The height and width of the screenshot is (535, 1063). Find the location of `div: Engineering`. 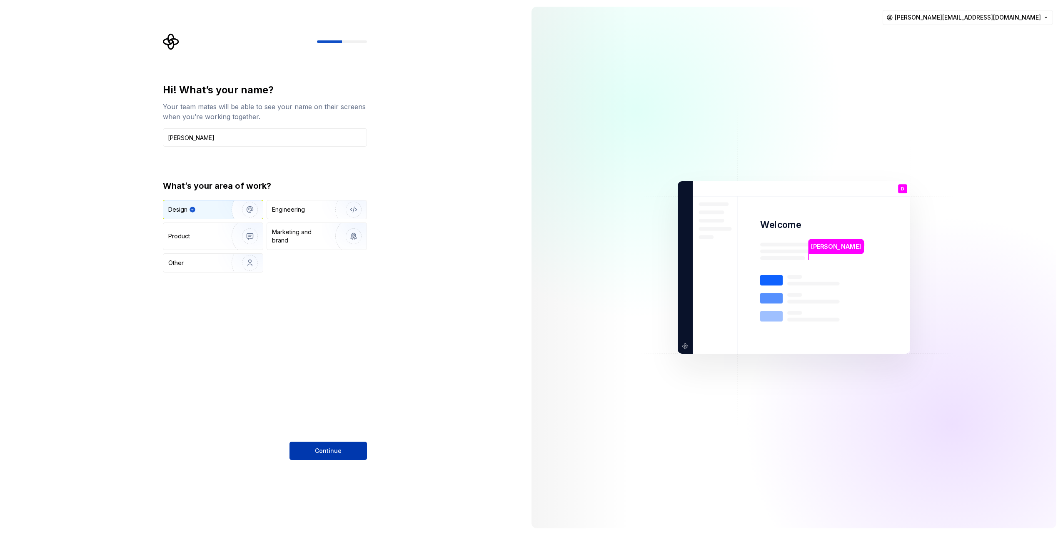

div: Engineering is located at coordinates (288, 209).